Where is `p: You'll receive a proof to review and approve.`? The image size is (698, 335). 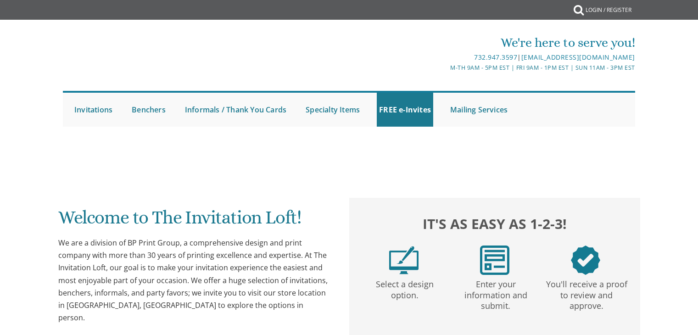
p: You'll receive a proof to review and approve. is located at coordinates (587, 293).